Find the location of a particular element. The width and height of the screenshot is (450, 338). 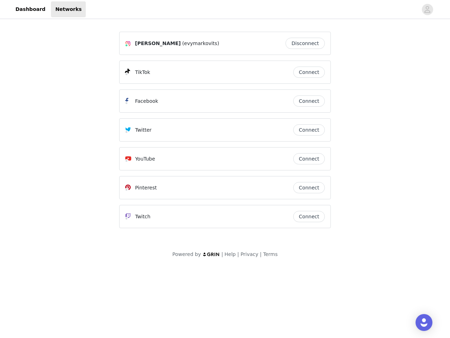

p: Twitch is located at coordinates (143, 216).